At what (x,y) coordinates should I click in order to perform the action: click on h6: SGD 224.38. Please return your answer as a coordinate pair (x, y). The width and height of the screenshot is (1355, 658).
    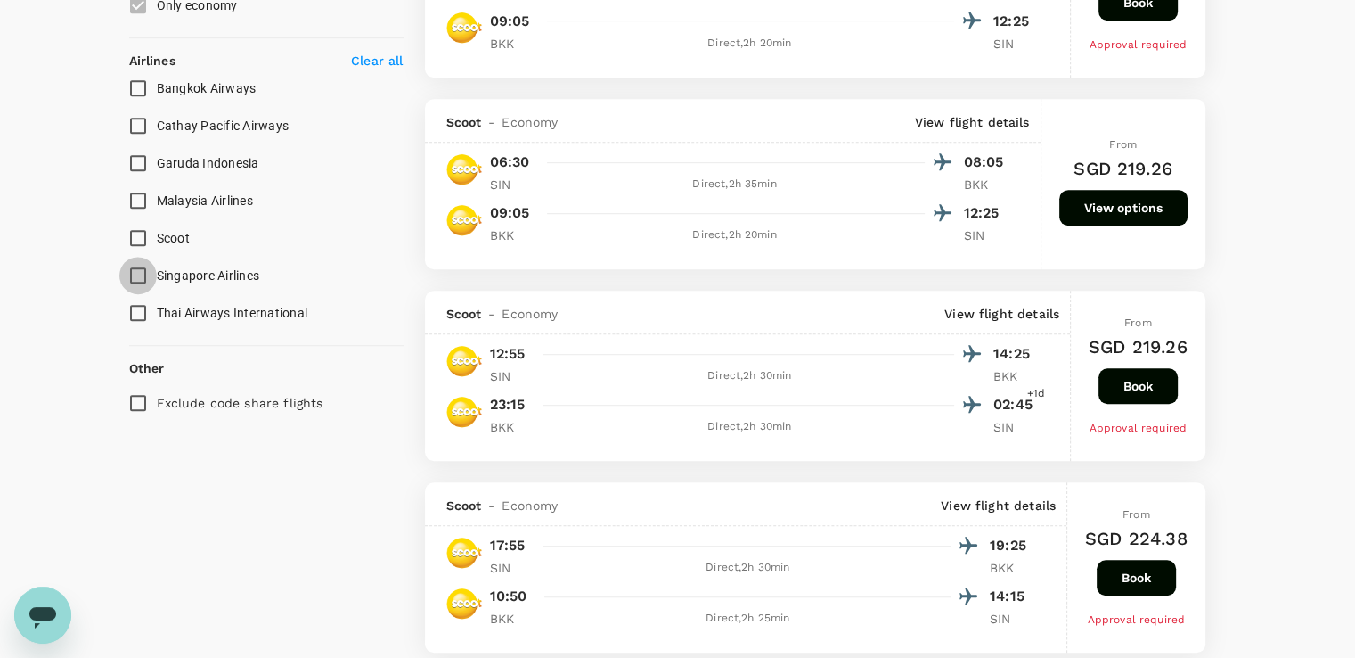
    Looking at the image, I should click on (1136, 538).